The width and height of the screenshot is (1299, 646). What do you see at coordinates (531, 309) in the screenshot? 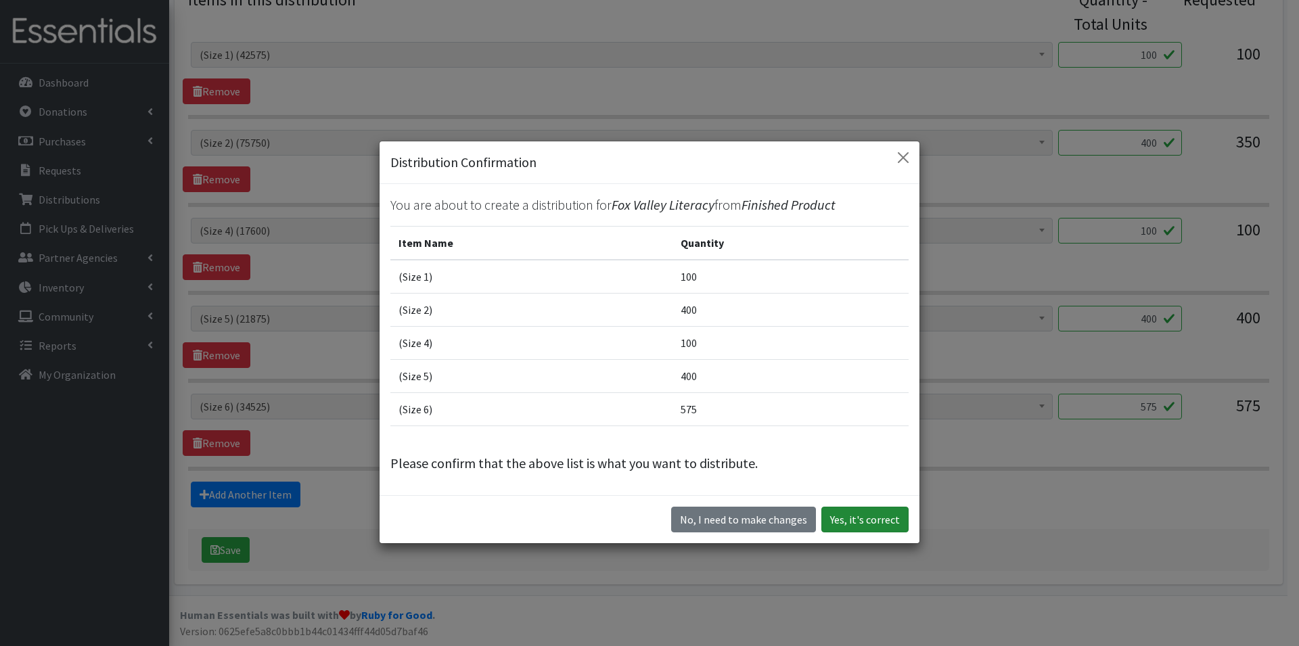
I see `td: (Size 2)` at bounding box center [531, 309].